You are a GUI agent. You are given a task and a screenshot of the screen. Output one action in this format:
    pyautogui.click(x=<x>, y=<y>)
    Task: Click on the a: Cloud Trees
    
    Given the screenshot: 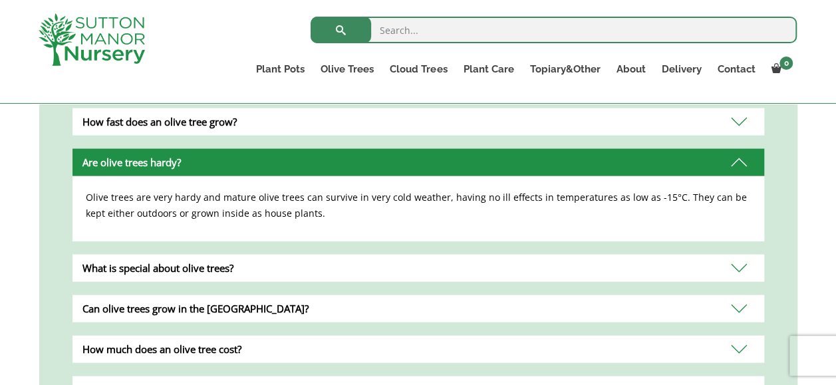 What is the action you would take?
    pyautogui.click(x=418, y=69)
    